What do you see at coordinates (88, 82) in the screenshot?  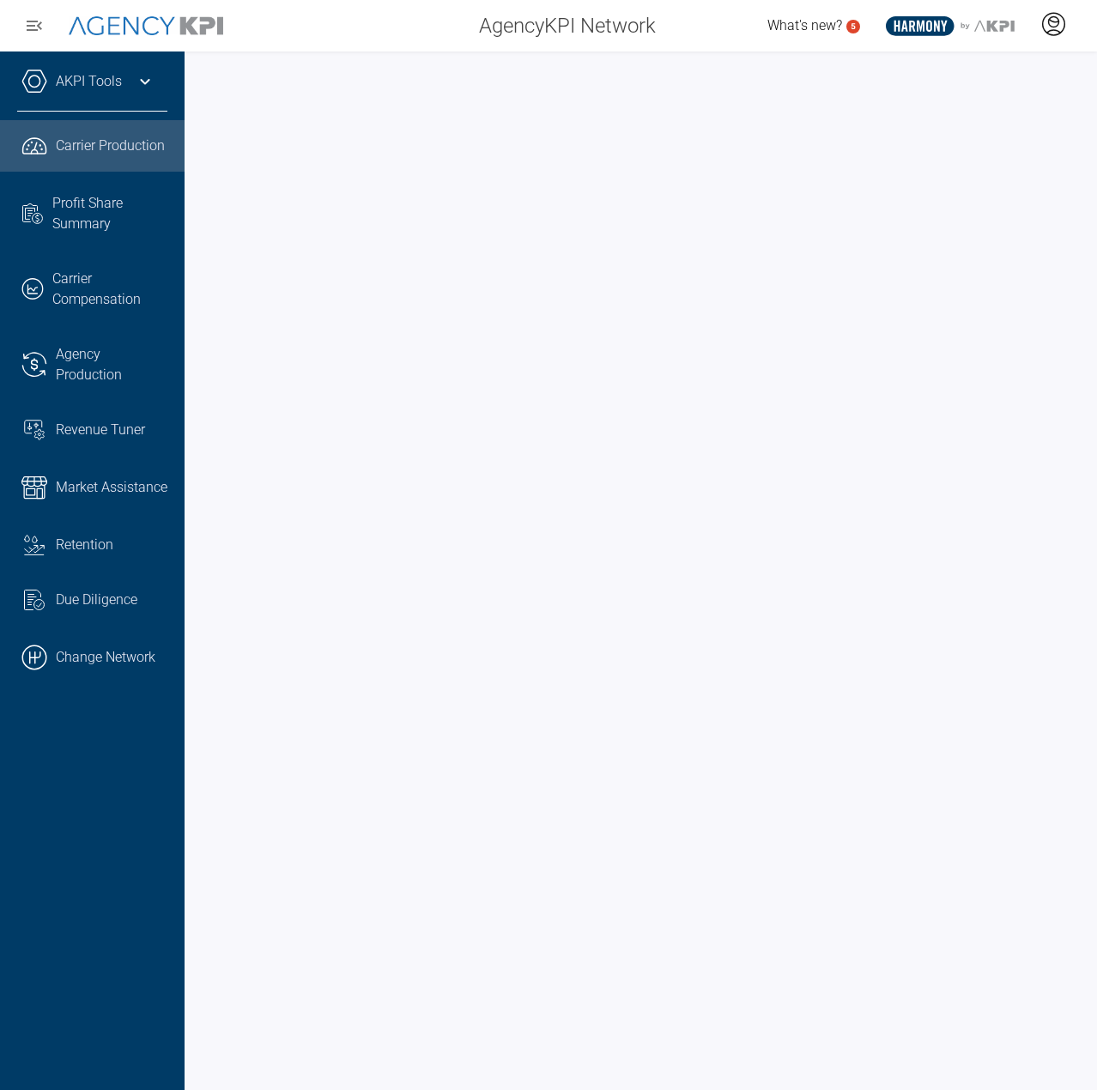 I see `a: AKPI Tools` at bounding box center [88, 82].